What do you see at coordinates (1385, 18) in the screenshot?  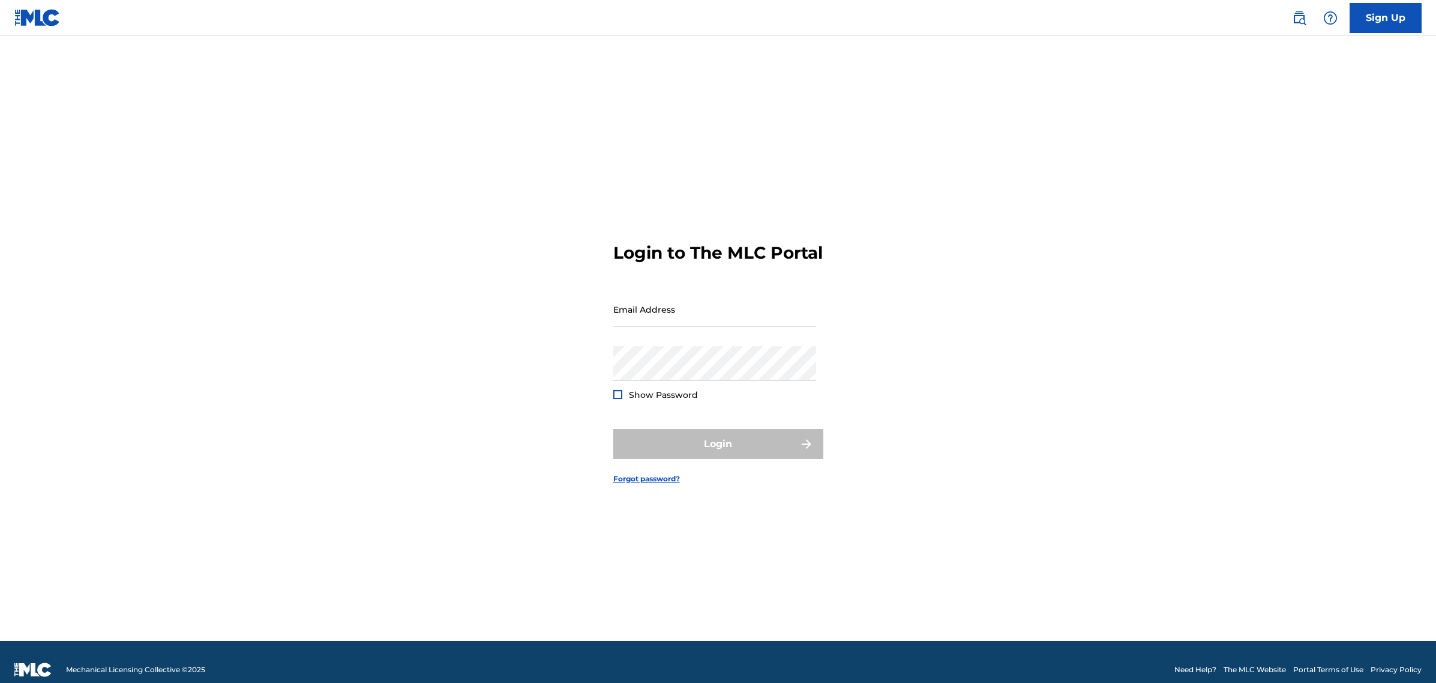 I see `a: Sign Up` at bounding box center [1385, 18].